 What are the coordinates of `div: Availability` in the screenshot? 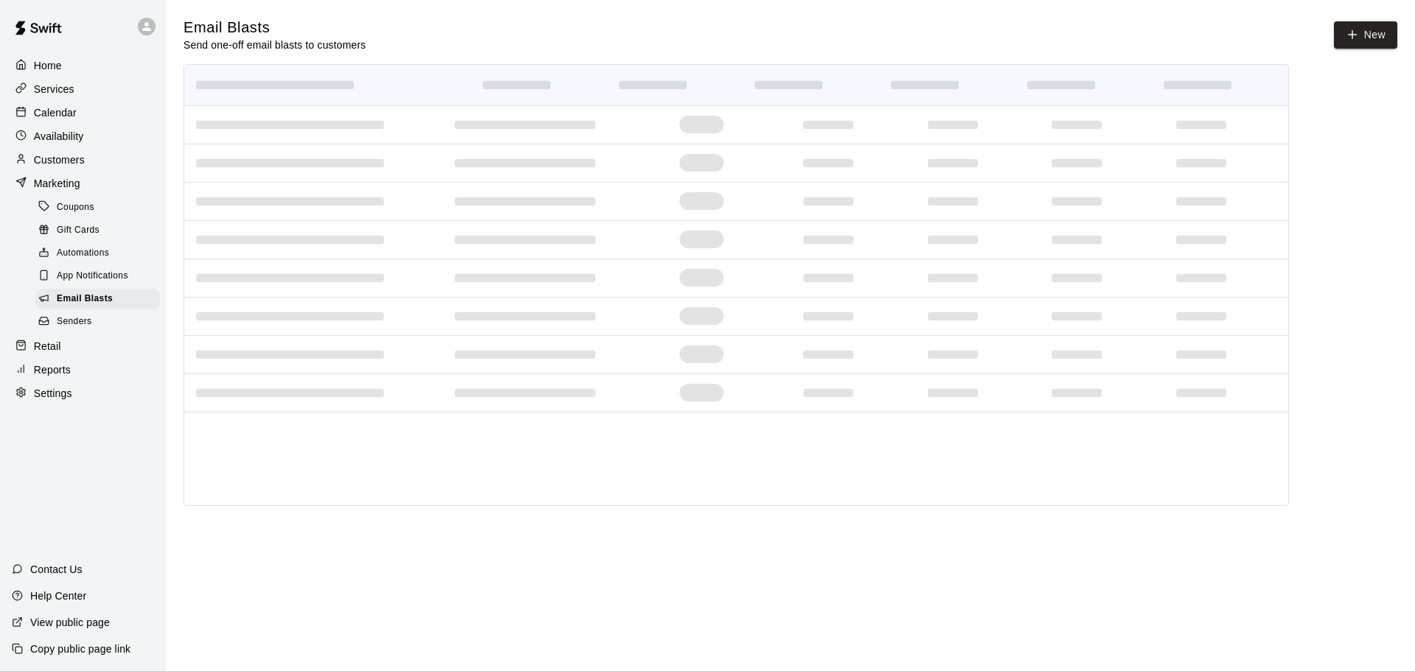 It's located at (83, 136).